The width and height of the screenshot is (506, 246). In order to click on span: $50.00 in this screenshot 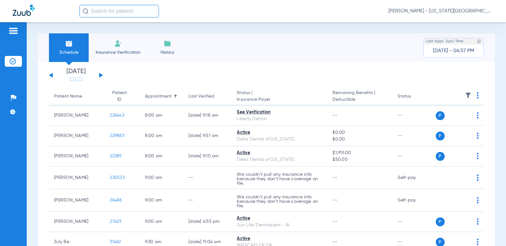, I will do `click(360, 159)`.